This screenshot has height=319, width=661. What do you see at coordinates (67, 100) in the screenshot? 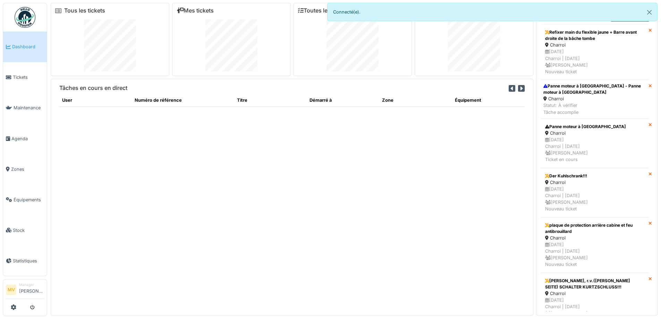
I see `span: translation missing: fr.shared.user` at bounding box center [67, 100].